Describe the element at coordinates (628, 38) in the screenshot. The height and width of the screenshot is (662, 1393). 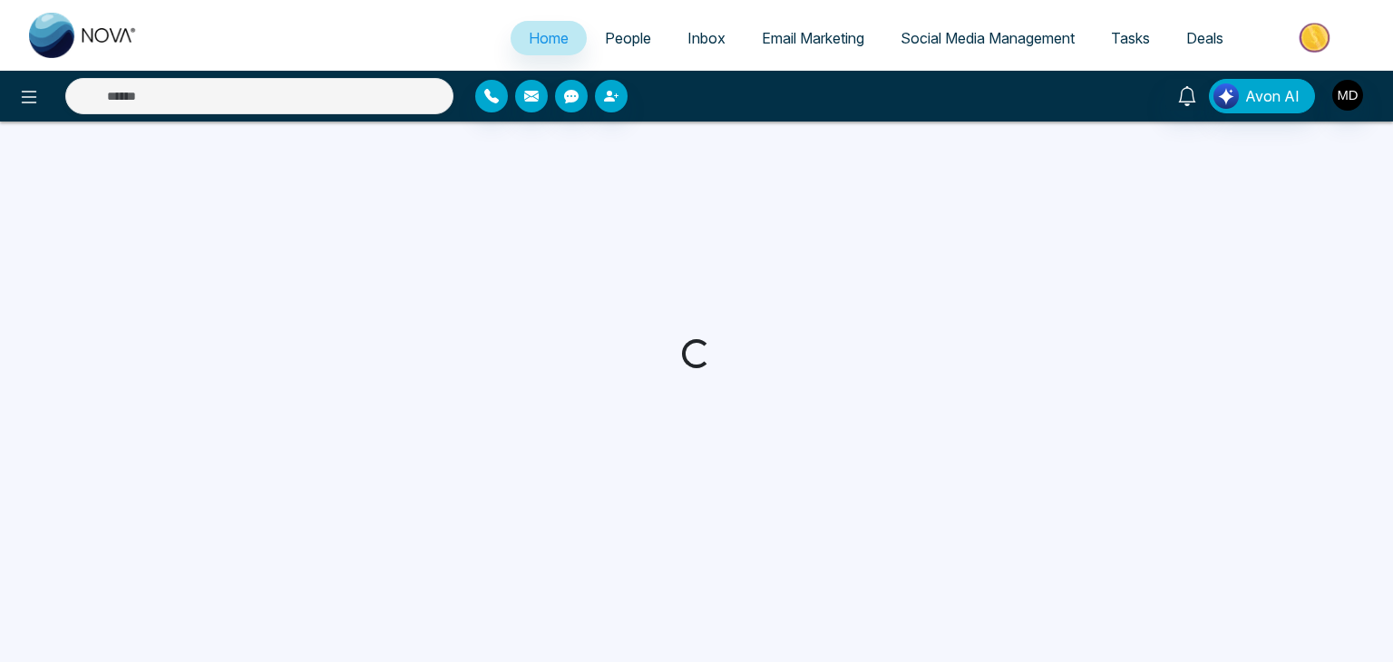
I see `a: People` at that location.